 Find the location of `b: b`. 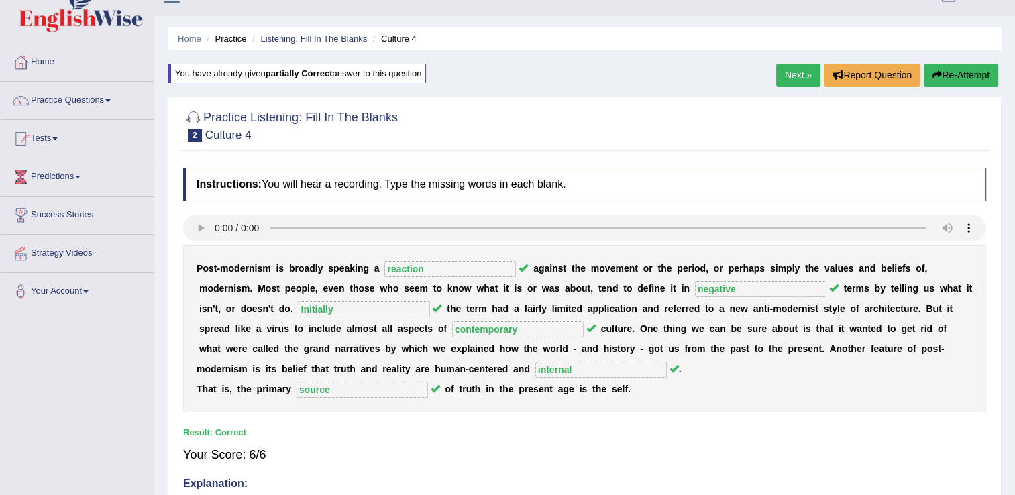

b: b is located at coordinates (292, 268).